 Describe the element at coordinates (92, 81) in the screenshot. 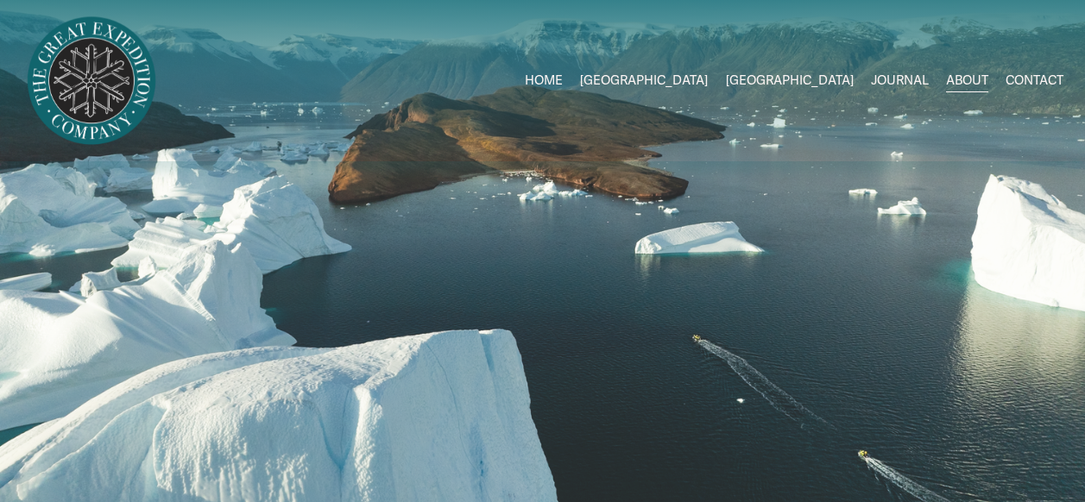

I see `img: Arctic Expeditions` at that location.